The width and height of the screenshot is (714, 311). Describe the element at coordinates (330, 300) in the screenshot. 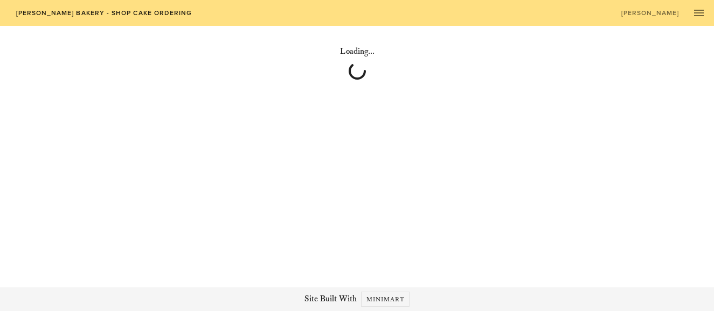

I see `span: Site Built With` at that location.